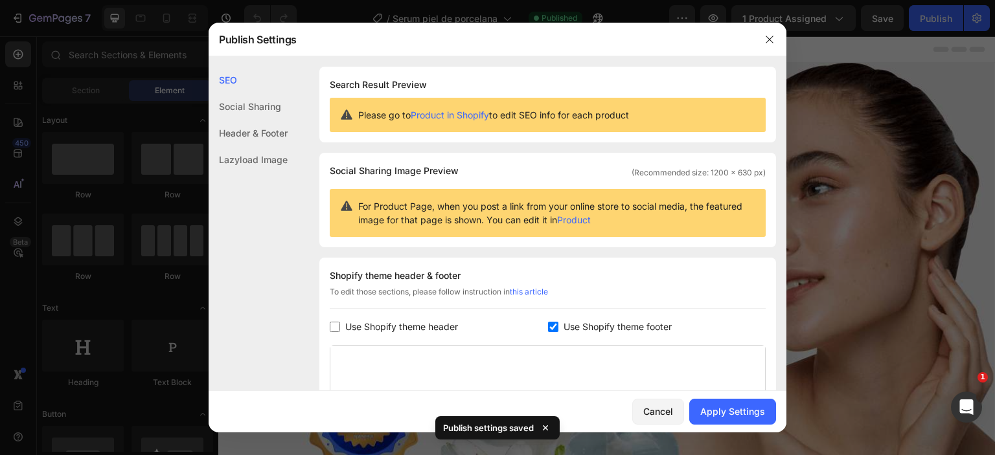 Image resolution: width=995 pixels, height=455 pixels. Describe the element at coordinates (733, 412) in the screenshot. I see `button: Apply Settings` at that location.